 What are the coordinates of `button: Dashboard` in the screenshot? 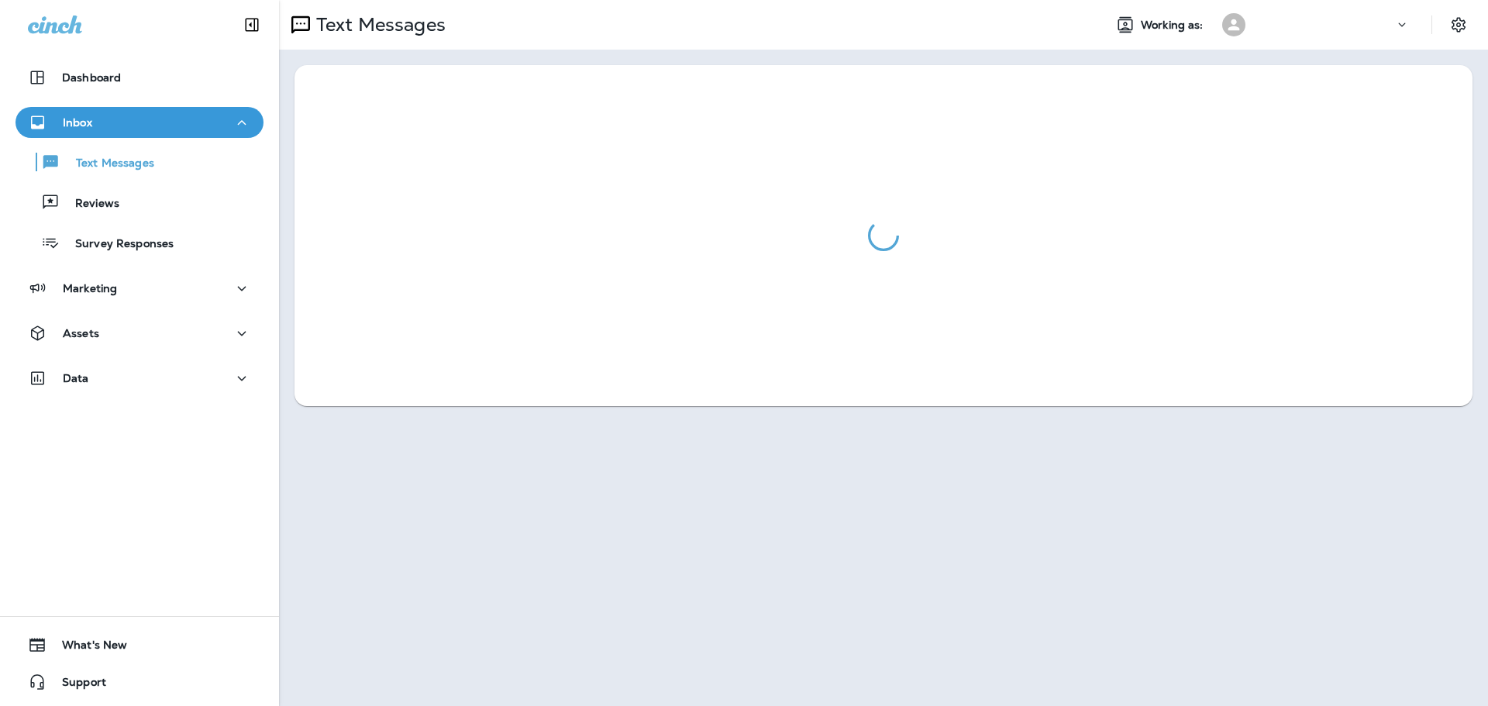 It's located at (139, 77).